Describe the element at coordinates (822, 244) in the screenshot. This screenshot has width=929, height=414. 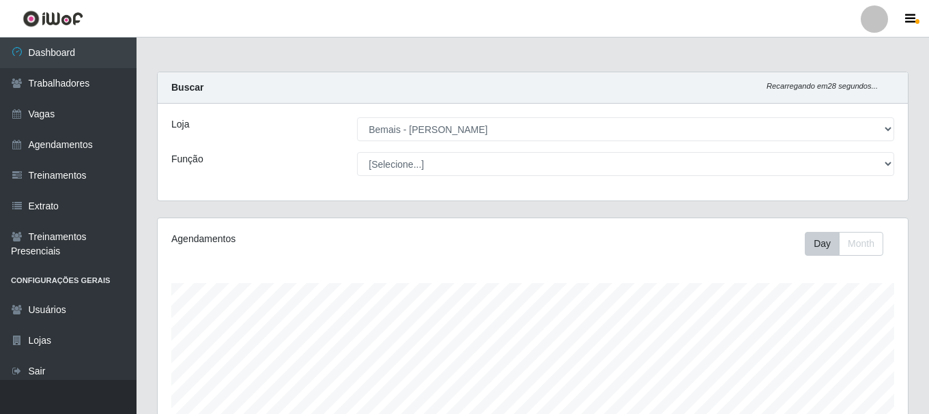
I see `button: Day` at that location.